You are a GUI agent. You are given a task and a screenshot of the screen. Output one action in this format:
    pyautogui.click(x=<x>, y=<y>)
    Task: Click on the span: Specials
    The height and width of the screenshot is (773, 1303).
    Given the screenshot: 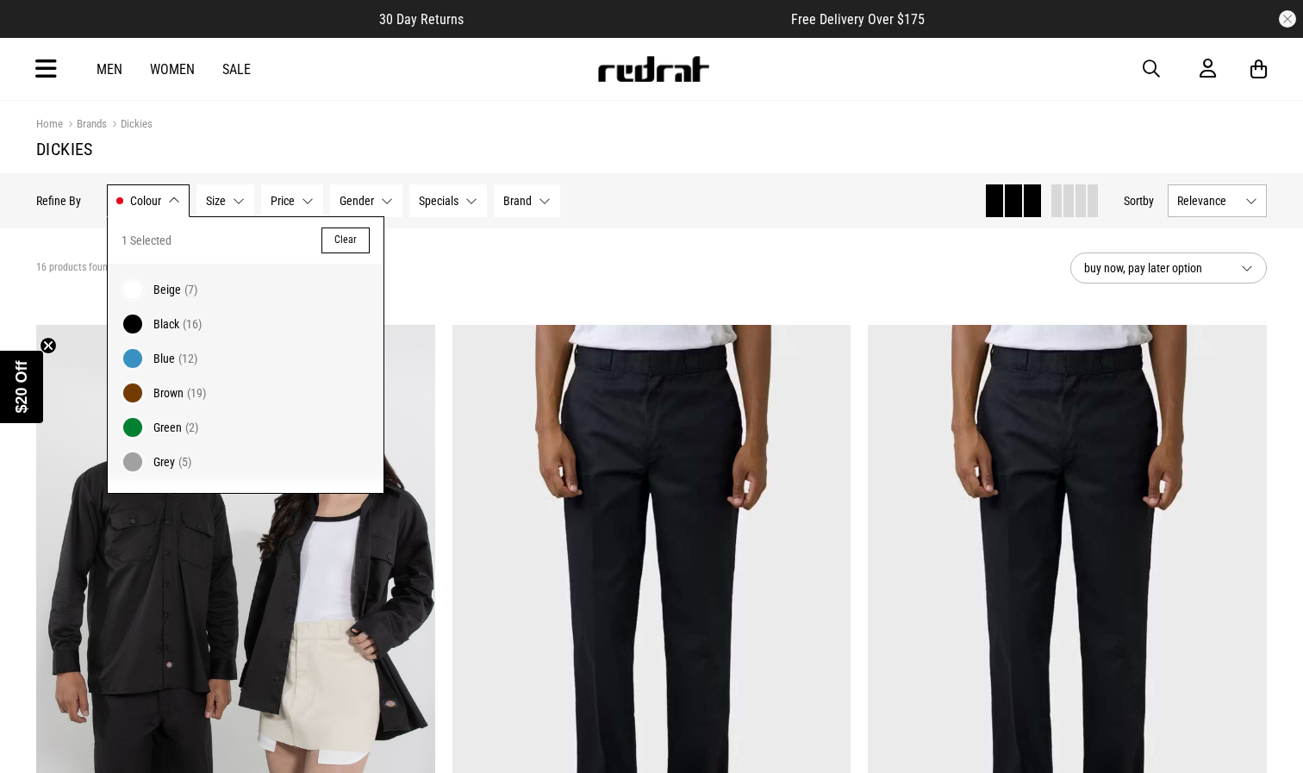 What is the action you would take?
    pyautogui.click(x=439, y=201)
    